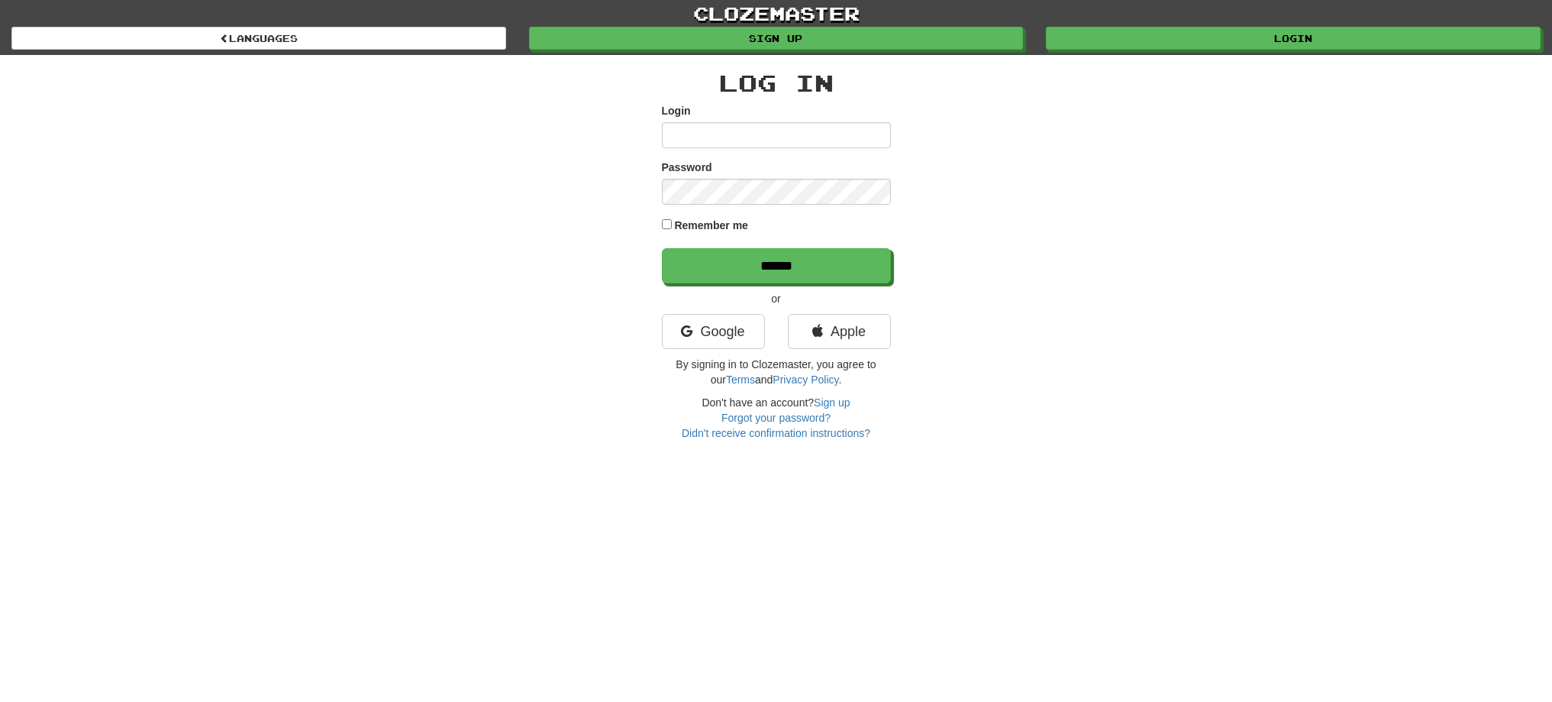  Describe the element at coordinates (806, 380) in the screenshot. I see `a: Privacy Policy` at that location.